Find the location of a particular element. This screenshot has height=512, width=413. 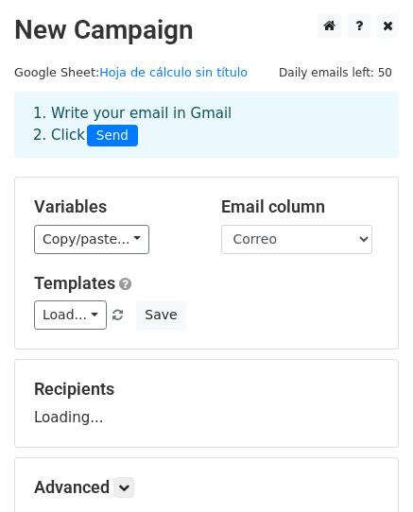

h5: Advanced is located at coordinates (206, 487).